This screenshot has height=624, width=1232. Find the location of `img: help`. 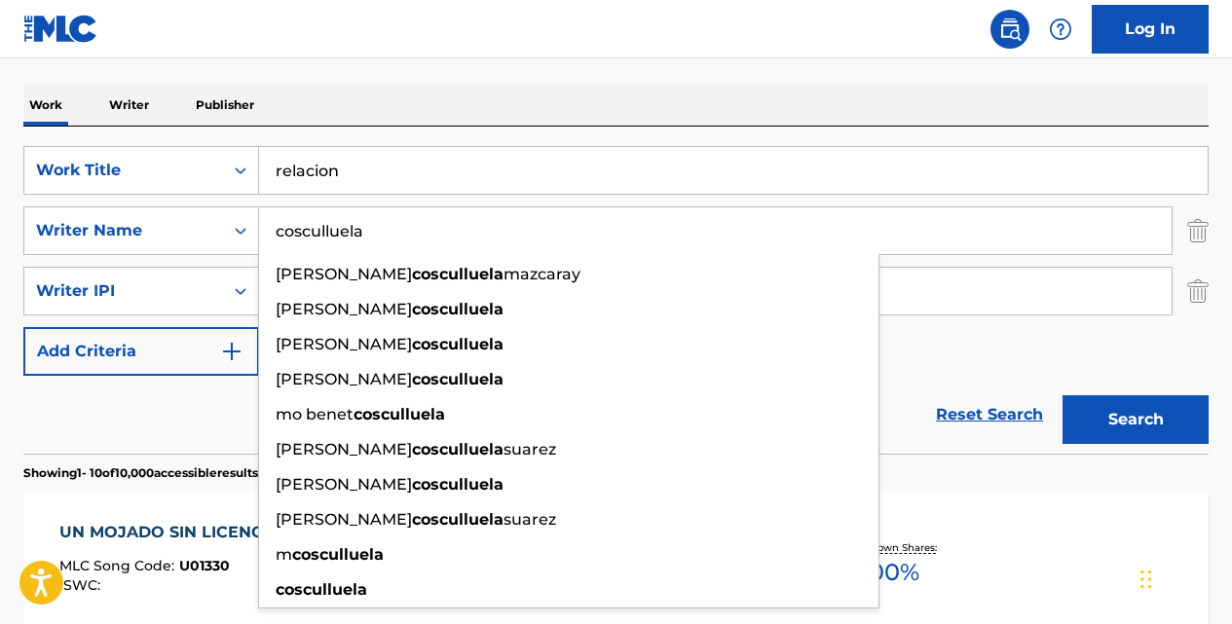

img: help is located at coordinates (1061, 29).